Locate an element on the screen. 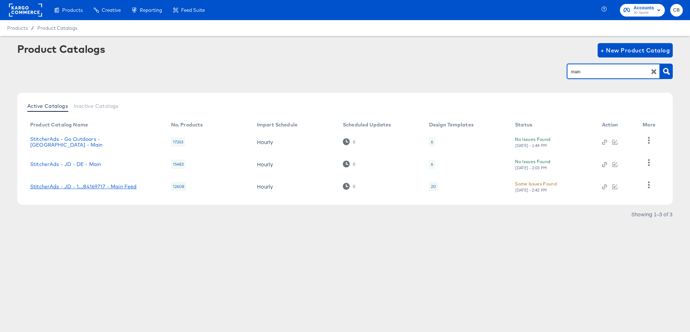 The height and width of the screenshot is (332, 690). th: Status is located at coordinates (552, 125).